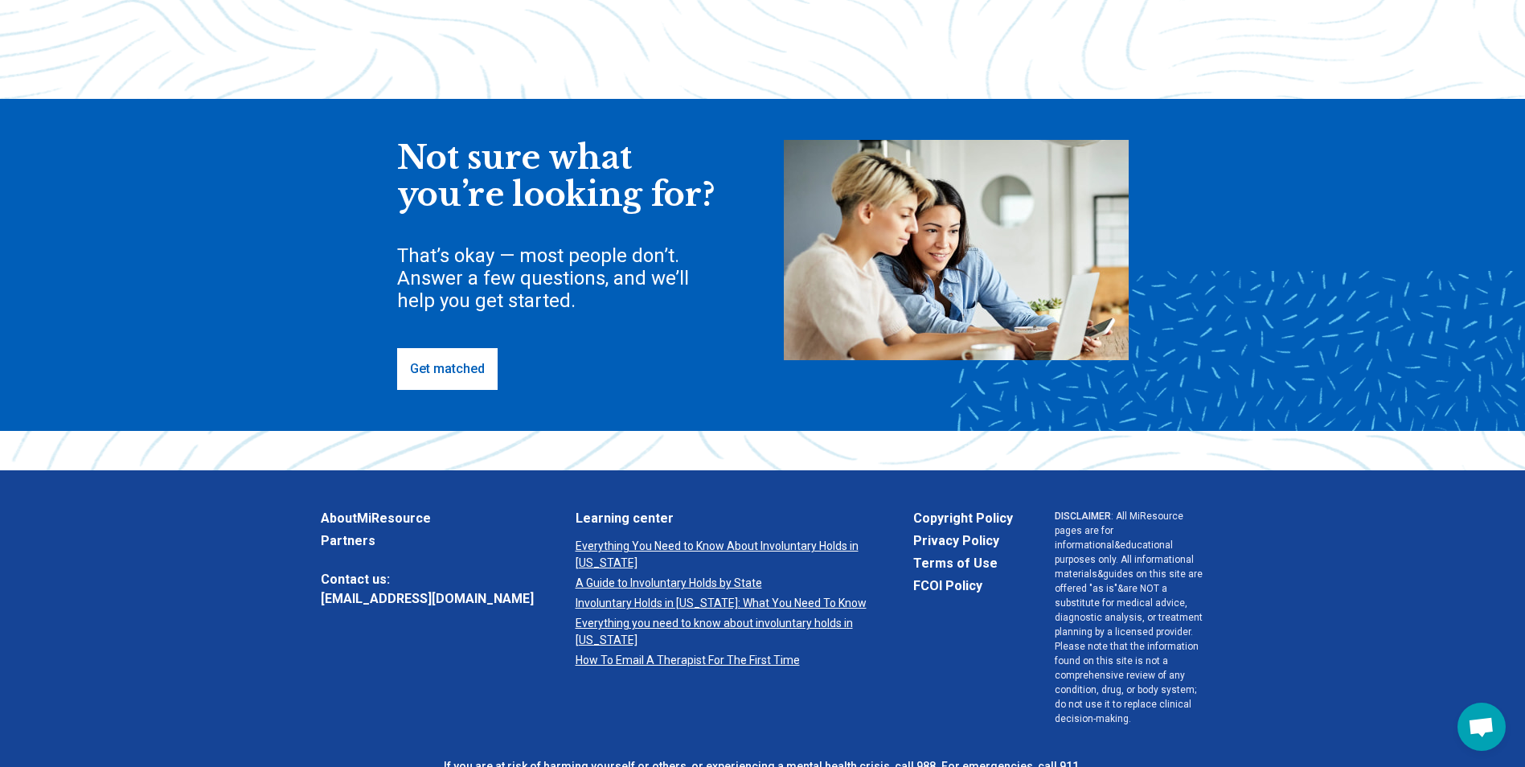 This screenshot has width=1525, height=767. Describe the element at coordinates (963, 563) in the screenshot. I see `a: Terms of Use` at that location.